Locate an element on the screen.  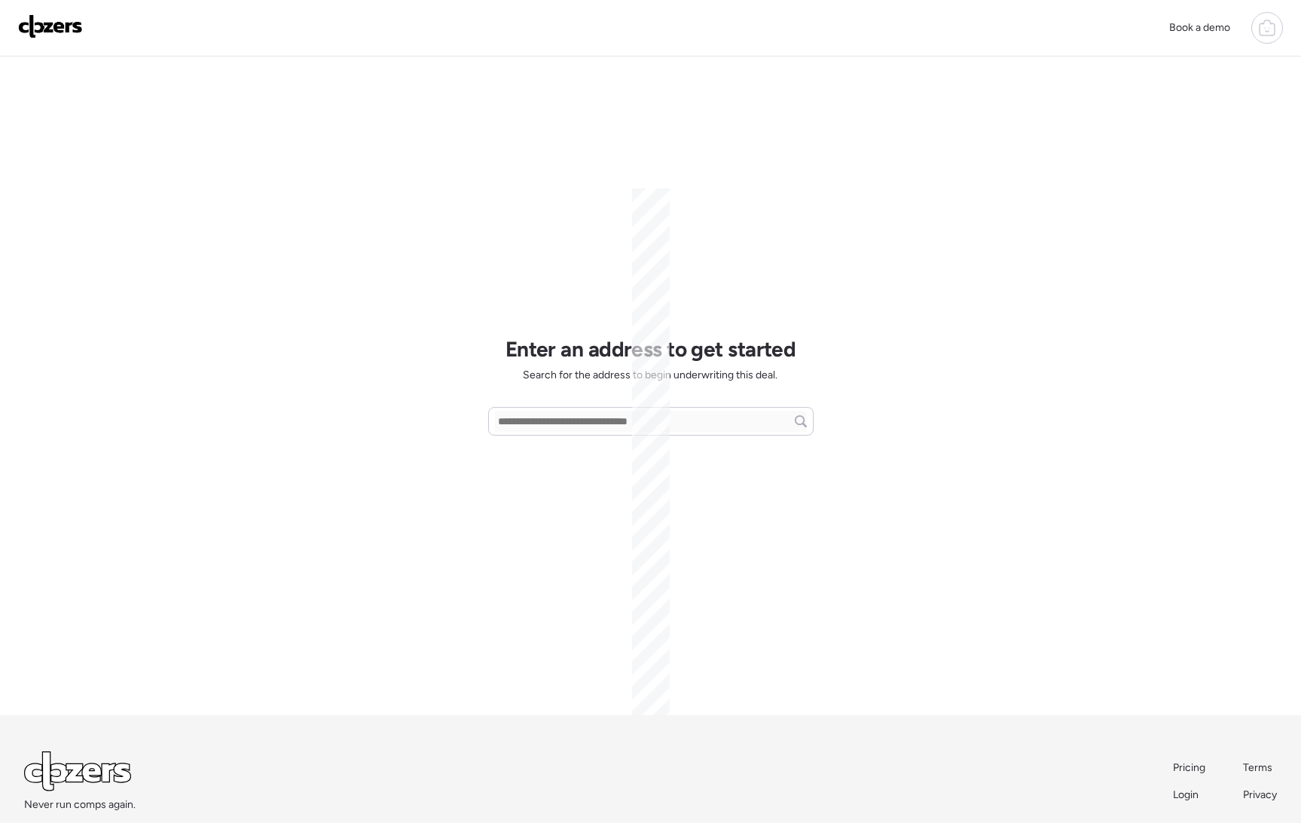
a: Login is located at coordinates (1190, 795).